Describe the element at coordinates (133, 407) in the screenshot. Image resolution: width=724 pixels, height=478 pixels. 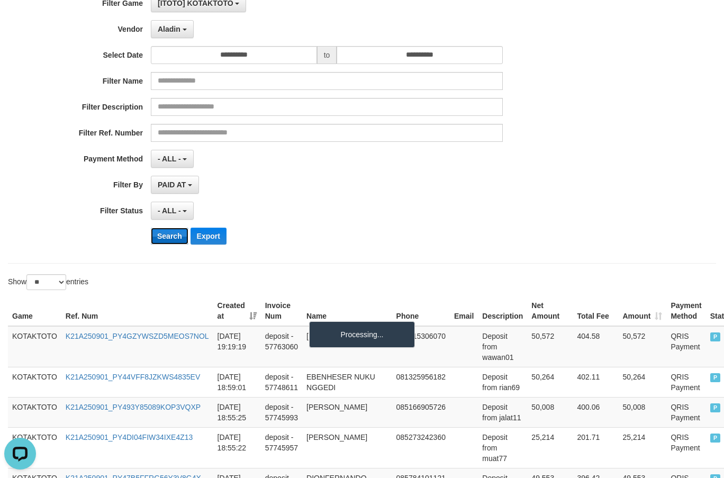
I see `a: K21A250901_PY493Y85089KOP3VQXP` at that location.